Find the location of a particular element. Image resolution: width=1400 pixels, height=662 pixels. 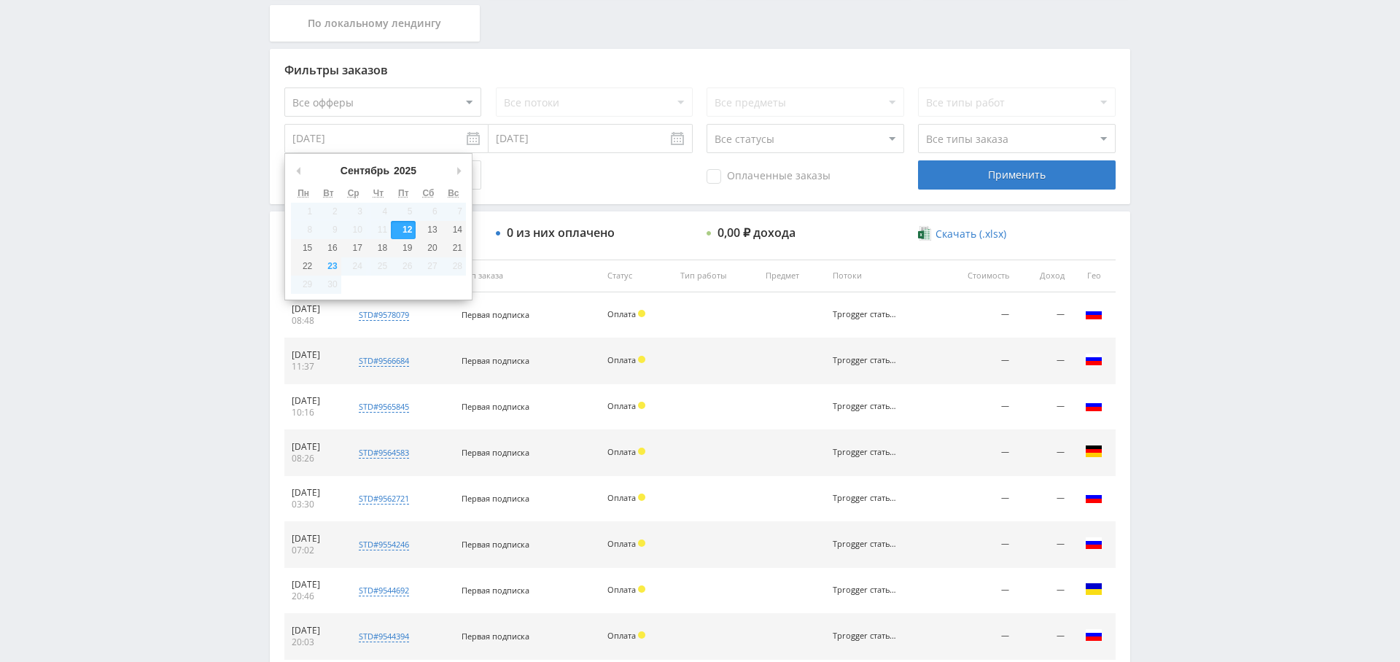

button: Следующий месяц is located at coordinates (459, 171).